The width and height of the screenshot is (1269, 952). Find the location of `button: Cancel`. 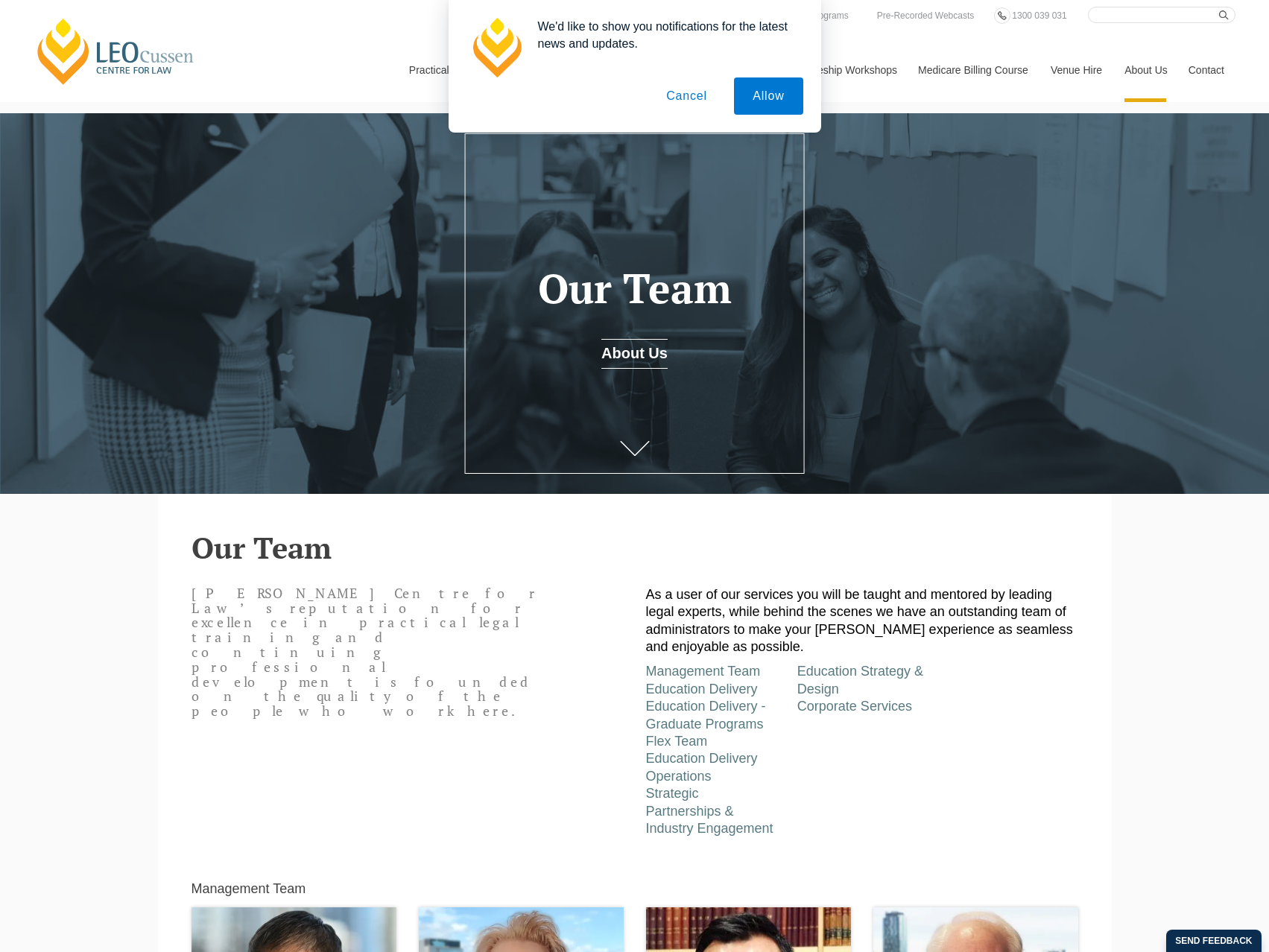

button: Cancel is located at coordinates (687, 96).